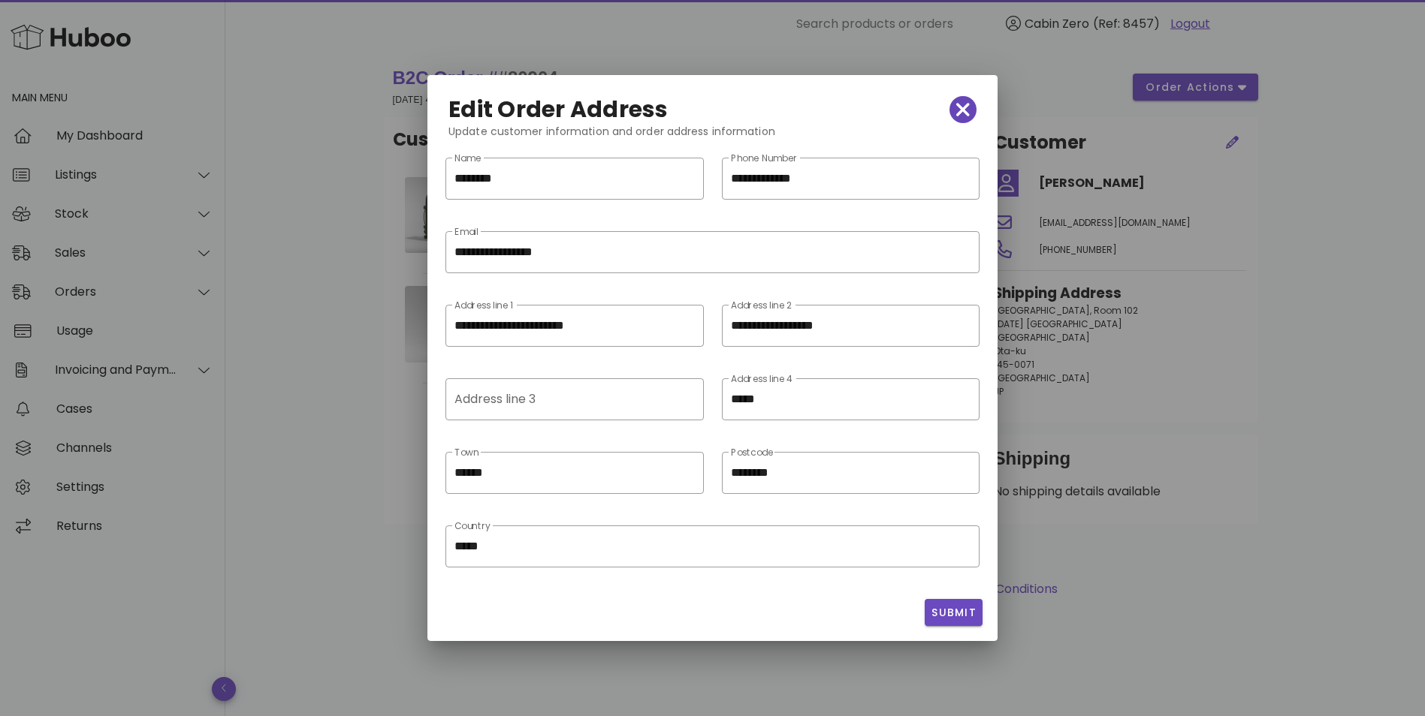 This screenshot has height=716, width=1425. What do you see at coordinates (466, 453) in the screenshot?
I see `label: Town` at bounding box center [466, 453].